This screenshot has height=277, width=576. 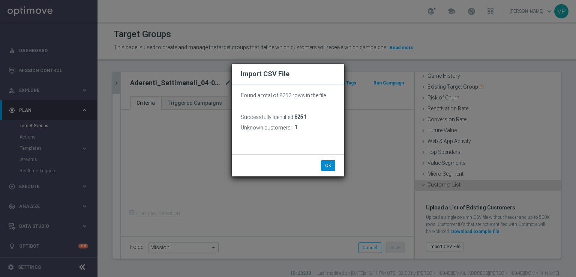 What do you see at coordinates (267, 117) in the screenshot?
I see `h3: Successfully identified:` at bounding box center [267, 117].